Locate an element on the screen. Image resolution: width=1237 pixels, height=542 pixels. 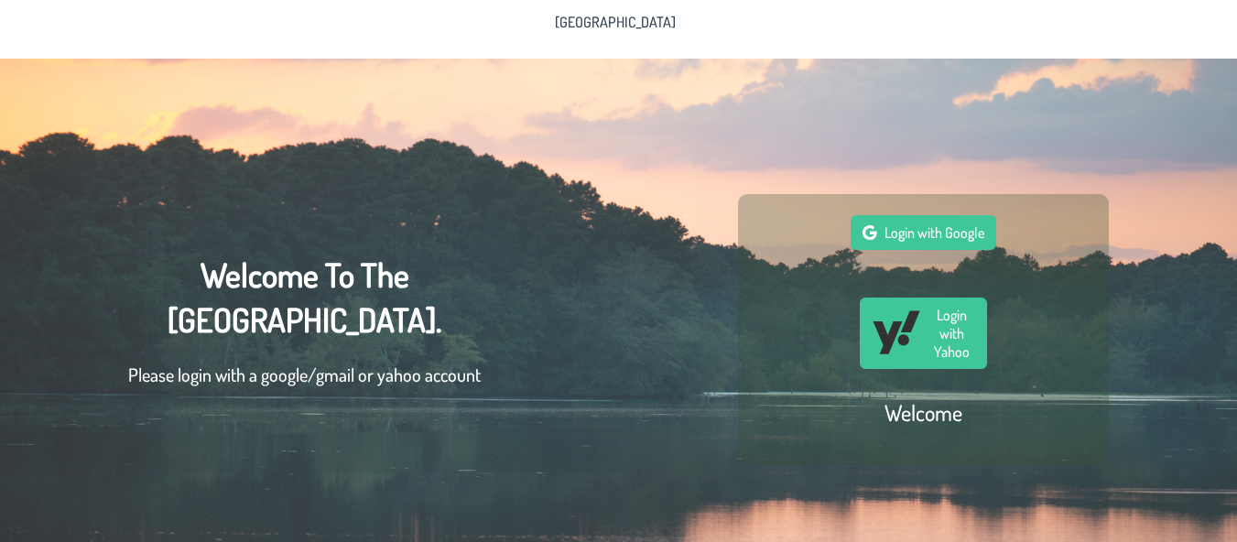
span: Login with Yahoo is located at coordinates (951, 333).